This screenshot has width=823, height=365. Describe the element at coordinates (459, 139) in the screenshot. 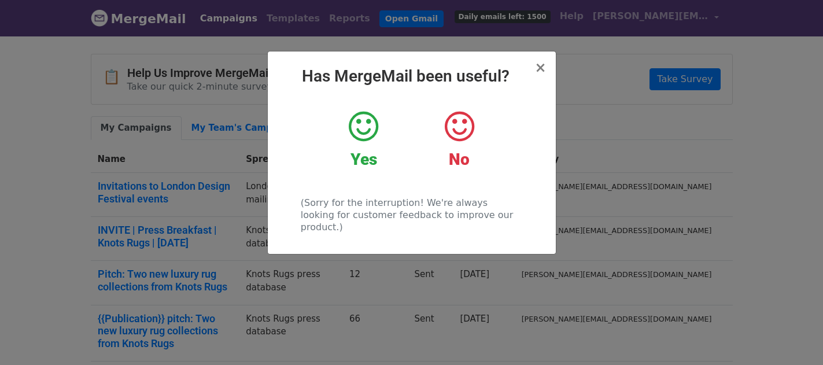

I see `a: No` at that location.